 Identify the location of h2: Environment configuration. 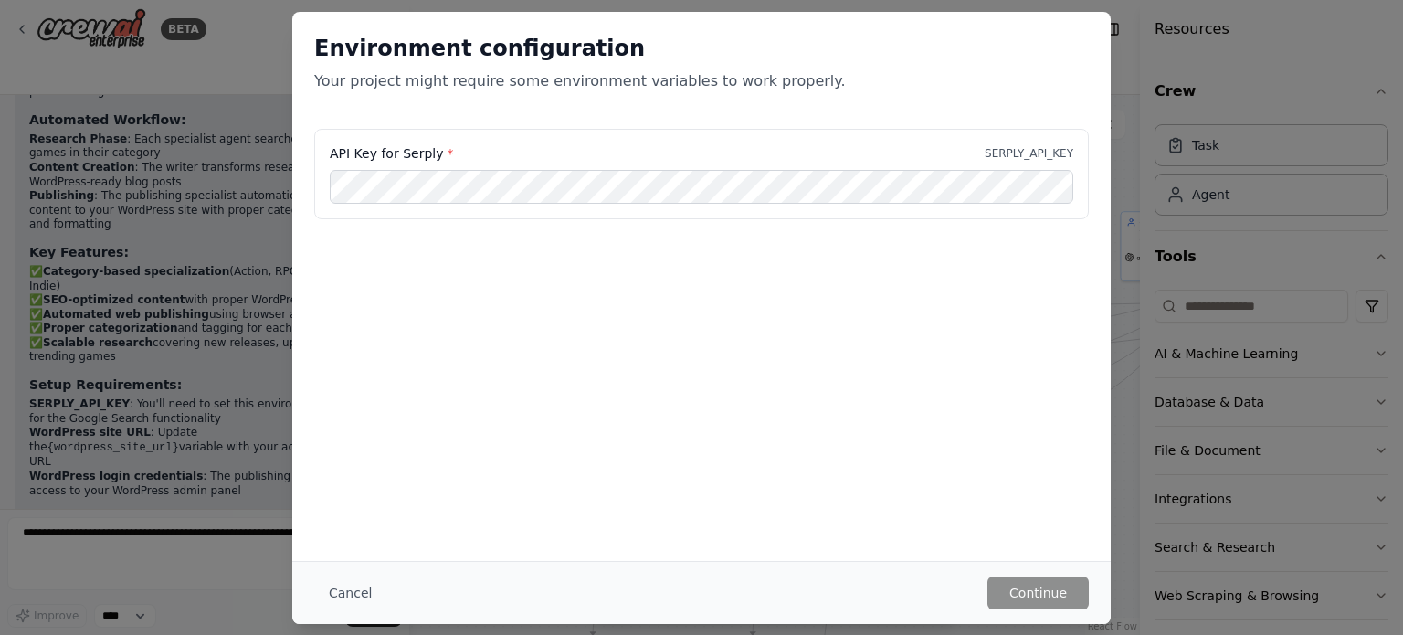
(701, 48).